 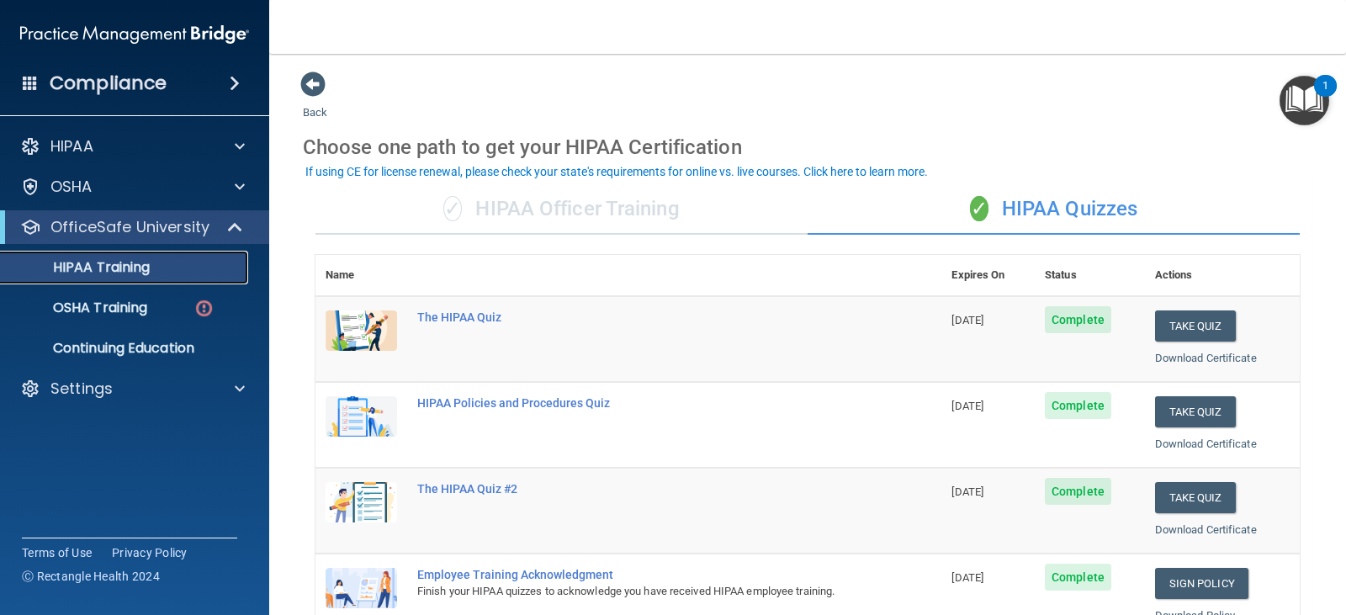 I want to click on th: Expires On, so click(x=988, y=275).